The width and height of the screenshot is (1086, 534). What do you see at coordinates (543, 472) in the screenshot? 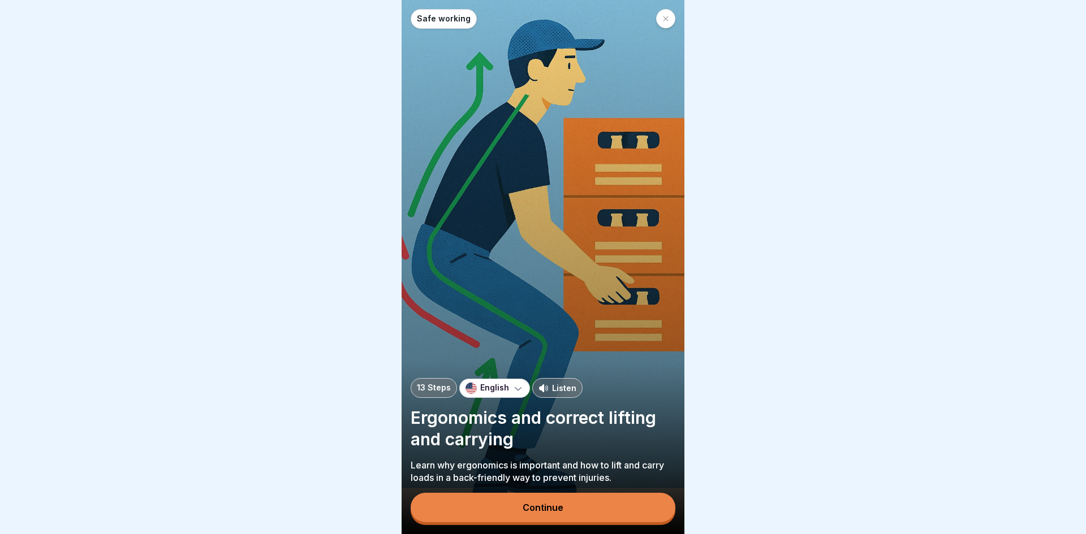
I see `p: Learn why ergonomics is important and how to lift and carry loads in a back-friendly way to preve...` at bounding box center [543, 472].